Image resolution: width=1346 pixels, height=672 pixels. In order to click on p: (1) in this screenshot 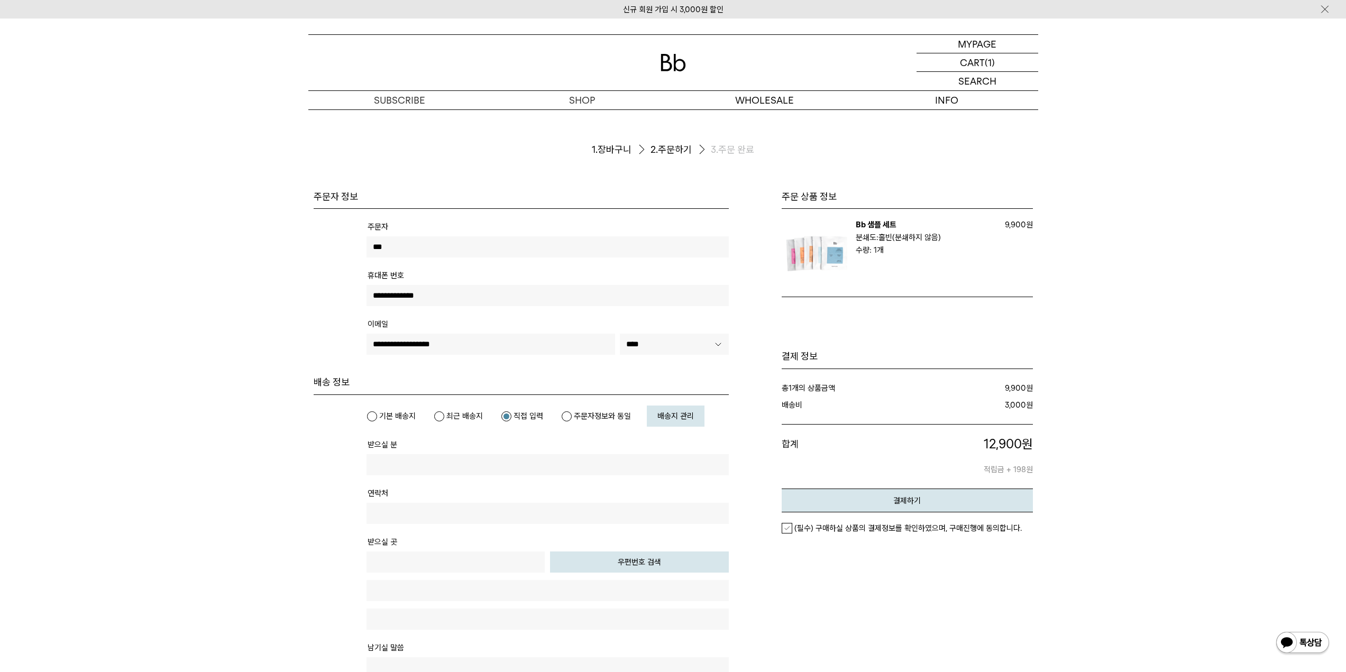, I will do `click(990, 62)`.